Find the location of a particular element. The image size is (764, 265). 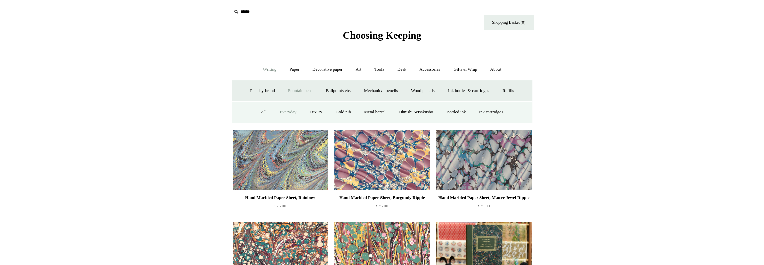

a: Hand Marbled Paper Sheet, Mauve Jewel Ripple £25.00 is located at coordinates (484, 208).